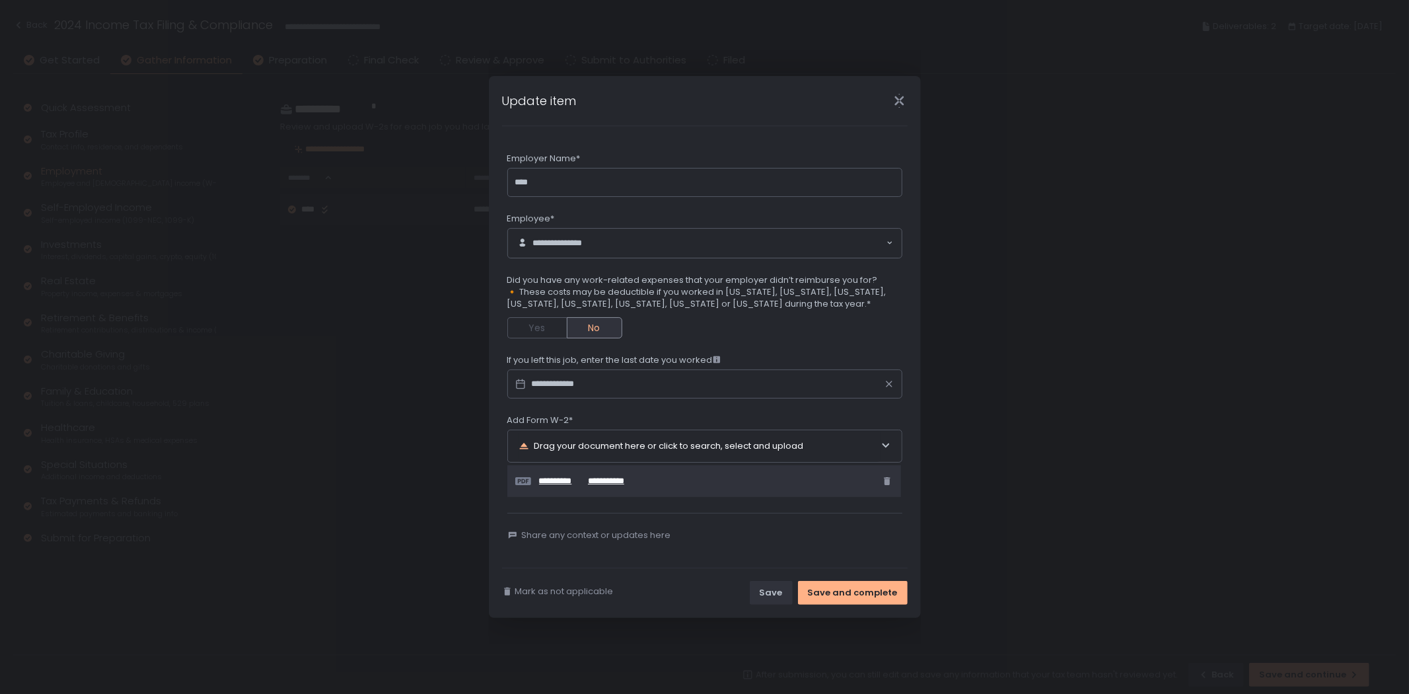  What do you see at coordinates (853, 593) in the screenshot?
I see `div: Save and complete` at bounding box center [853, 593].